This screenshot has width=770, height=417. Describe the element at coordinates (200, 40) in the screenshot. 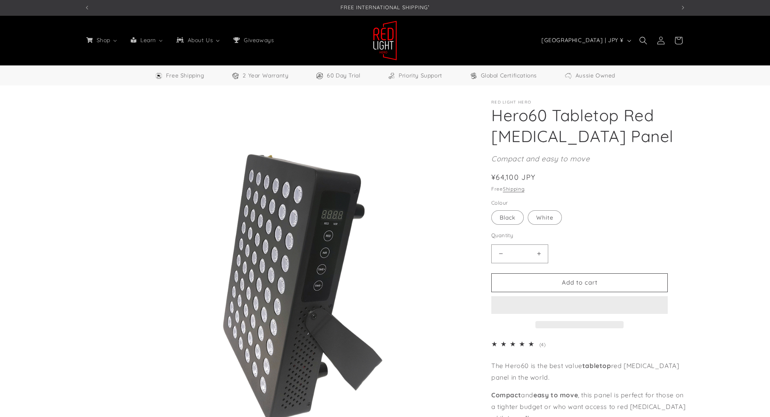

I see `span: About Us` at that location.